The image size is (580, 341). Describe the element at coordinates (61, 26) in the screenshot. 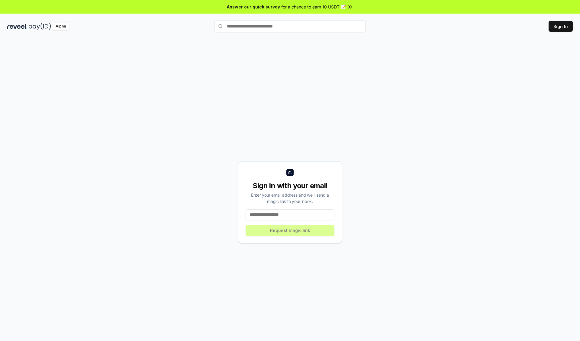

I see `div: Alpha` at that location.